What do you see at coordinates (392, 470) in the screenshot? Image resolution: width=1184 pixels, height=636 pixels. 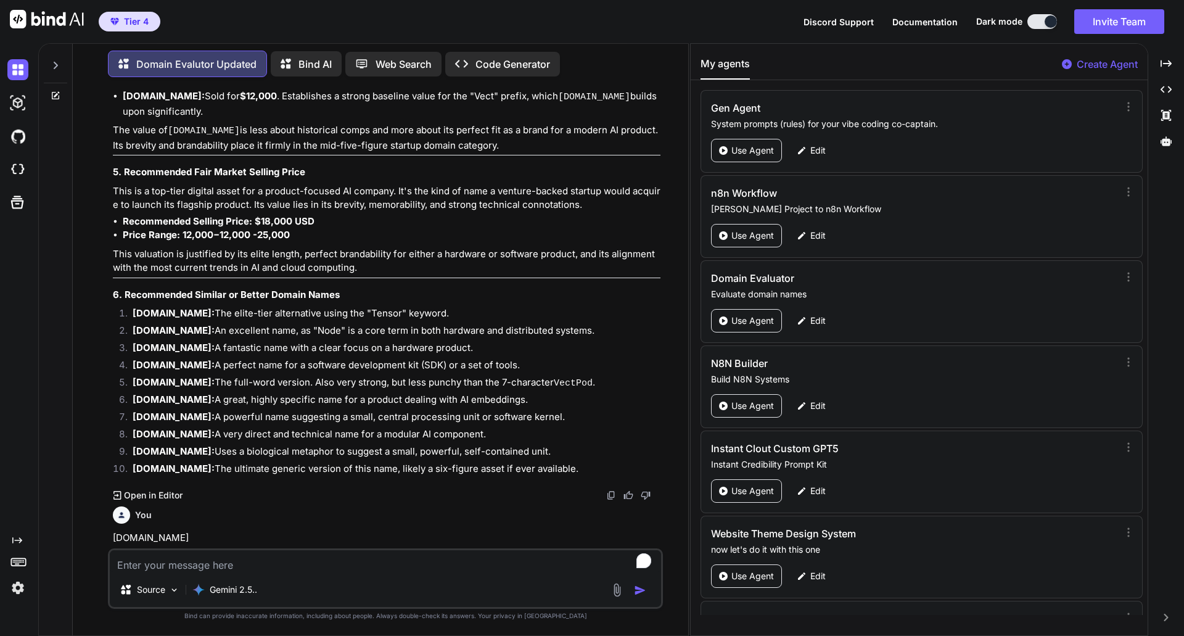 I see `li: The ultimate generic version of this name, likely a six-figure asset if ever available.` at bounding box center [392, 470].